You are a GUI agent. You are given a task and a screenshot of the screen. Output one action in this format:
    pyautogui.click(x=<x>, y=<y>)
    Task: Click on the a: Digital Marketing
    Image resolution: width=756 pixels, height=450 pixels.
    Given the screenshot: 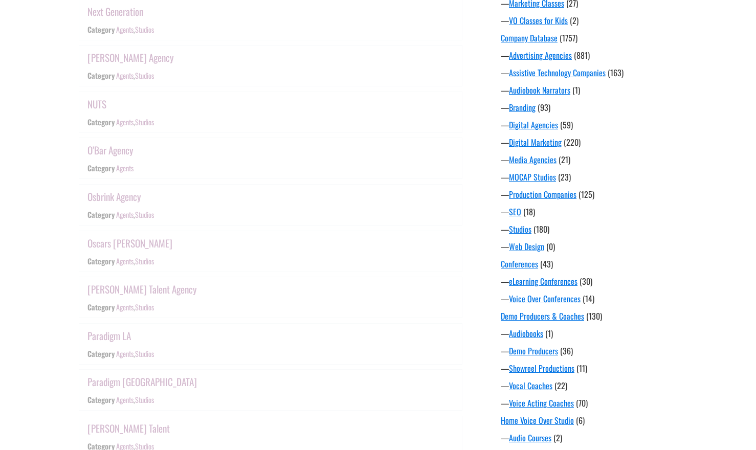 What is the action you would take?
    pyautogui.click(x=535, y=142)
    